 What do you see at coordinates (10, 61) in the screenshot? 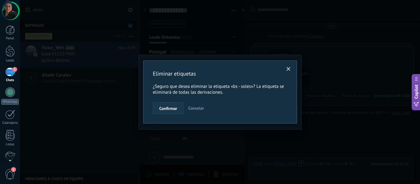
I see `div: Leads` at bounding box center [10, 61].